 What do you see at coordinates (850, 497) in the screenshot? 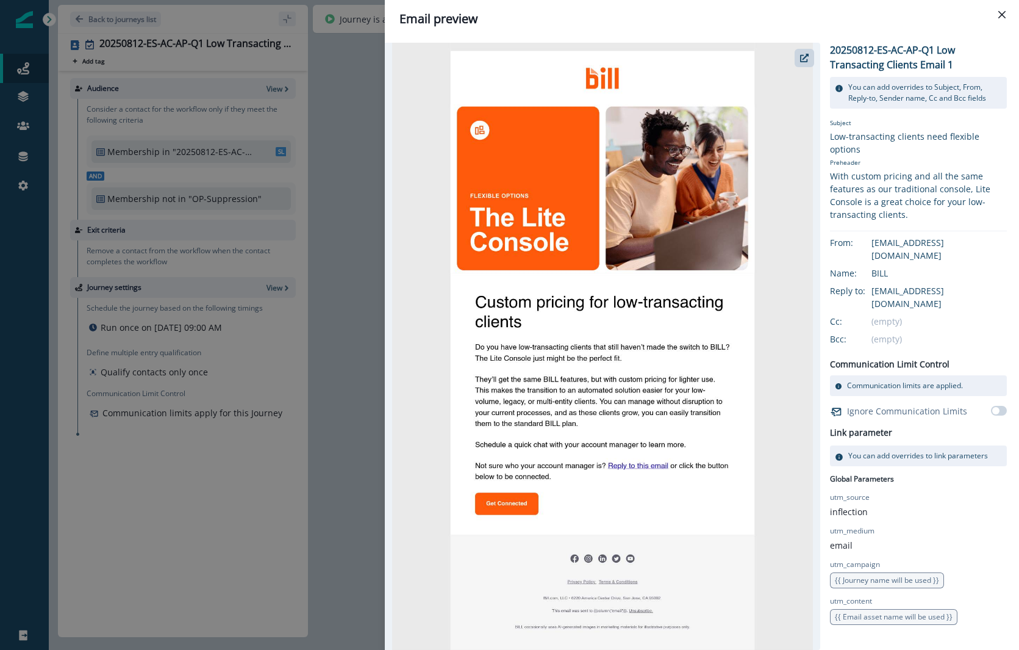
I see `p: utm_source` at bounding box center [850, 497].